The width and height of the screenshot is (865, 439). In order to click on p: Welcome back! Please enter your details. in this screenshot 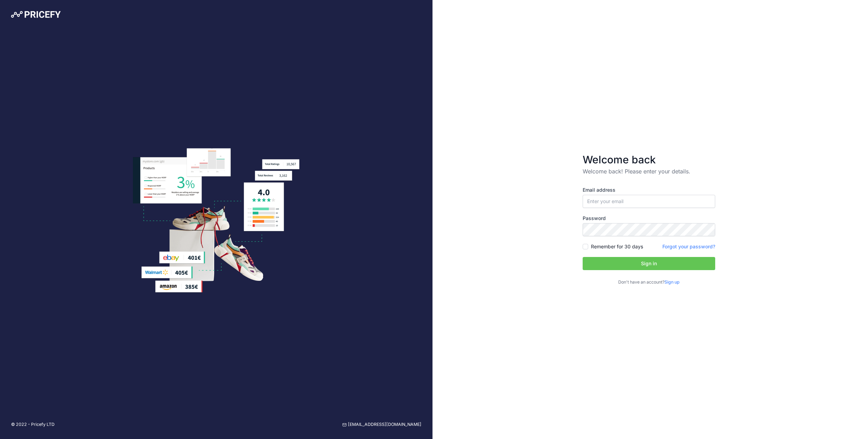, I will do `click(649, 171)`.